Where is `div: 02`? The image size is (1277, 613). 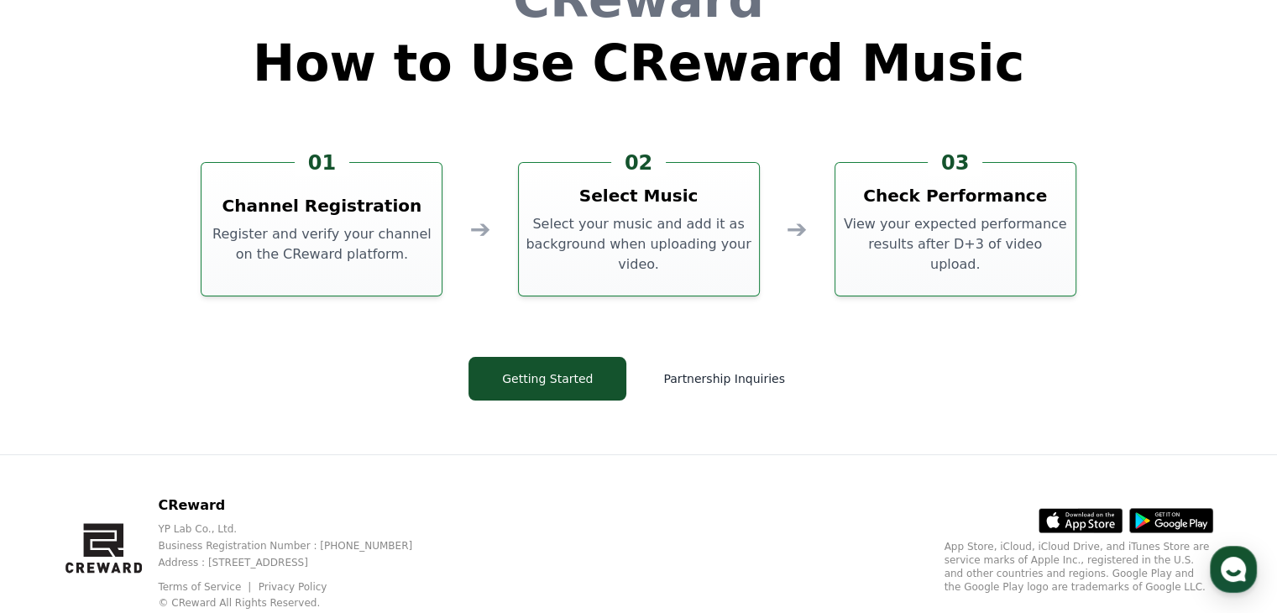 div: 02 is located at coordinates (638, 163).